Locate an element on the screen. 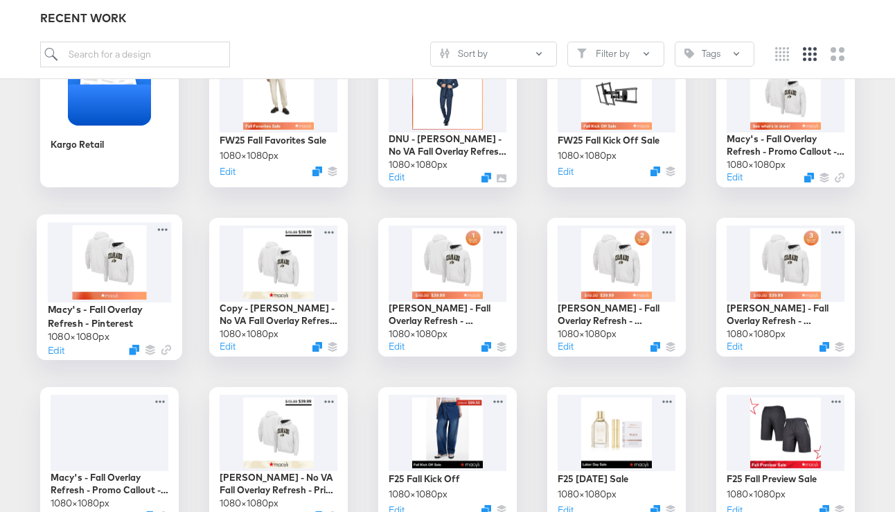 The image size is (895, 512). svg: Folder is located at coordinates (110, 91).